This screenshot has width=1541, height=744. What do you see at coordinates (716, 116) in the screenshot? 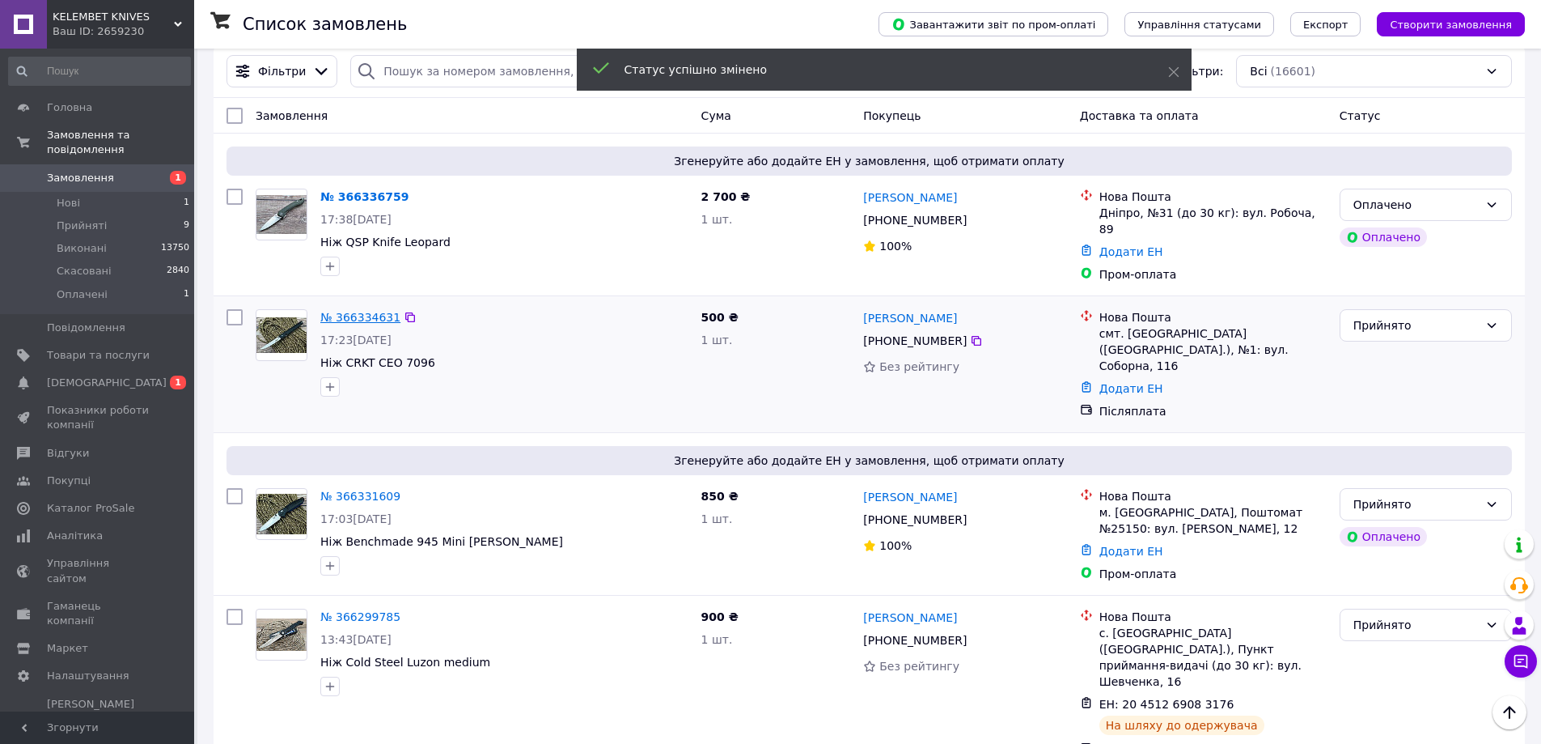
I see `span: Cума` at bounding box center [716, 116].